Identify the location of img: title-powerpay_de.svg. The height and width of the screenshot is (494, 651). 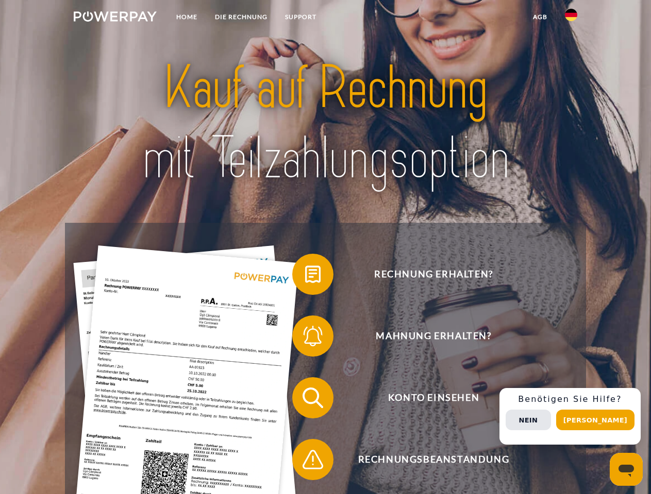
(325, 123).